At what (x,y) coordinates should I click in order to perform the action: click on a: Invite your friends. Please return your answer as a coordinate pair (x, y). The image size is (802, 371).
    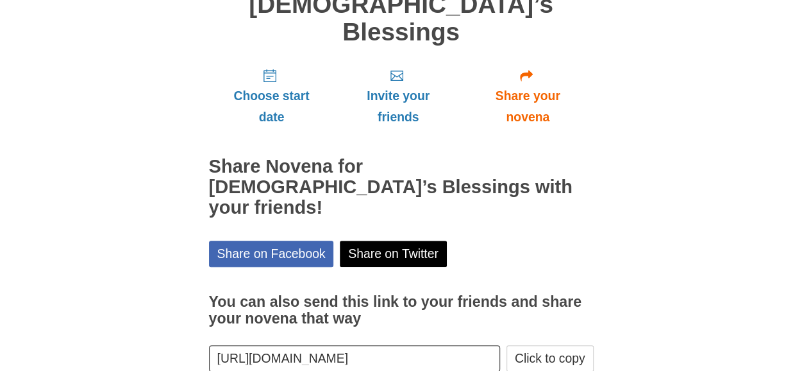
    Looking at the image, I should click on (398, 96).